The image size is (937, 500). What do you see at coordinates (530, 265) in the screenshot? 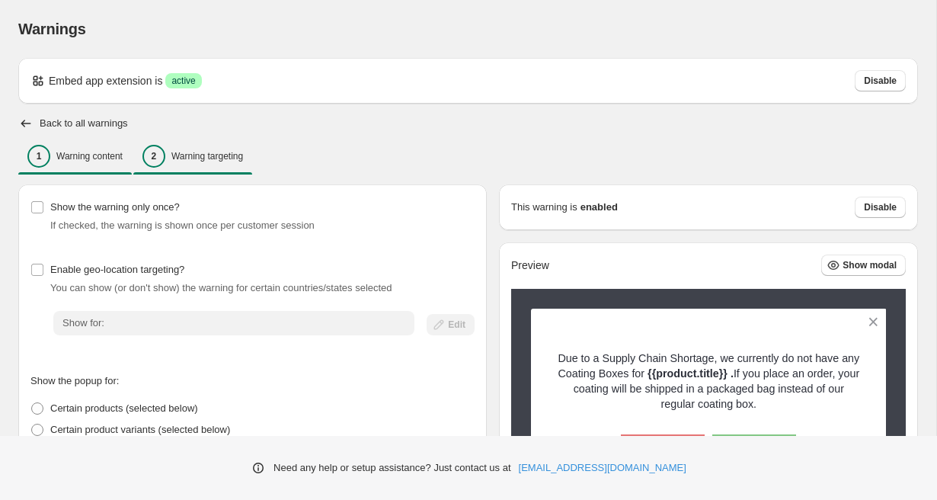
I see `h2: Preview` at bounding box center [530, 265].